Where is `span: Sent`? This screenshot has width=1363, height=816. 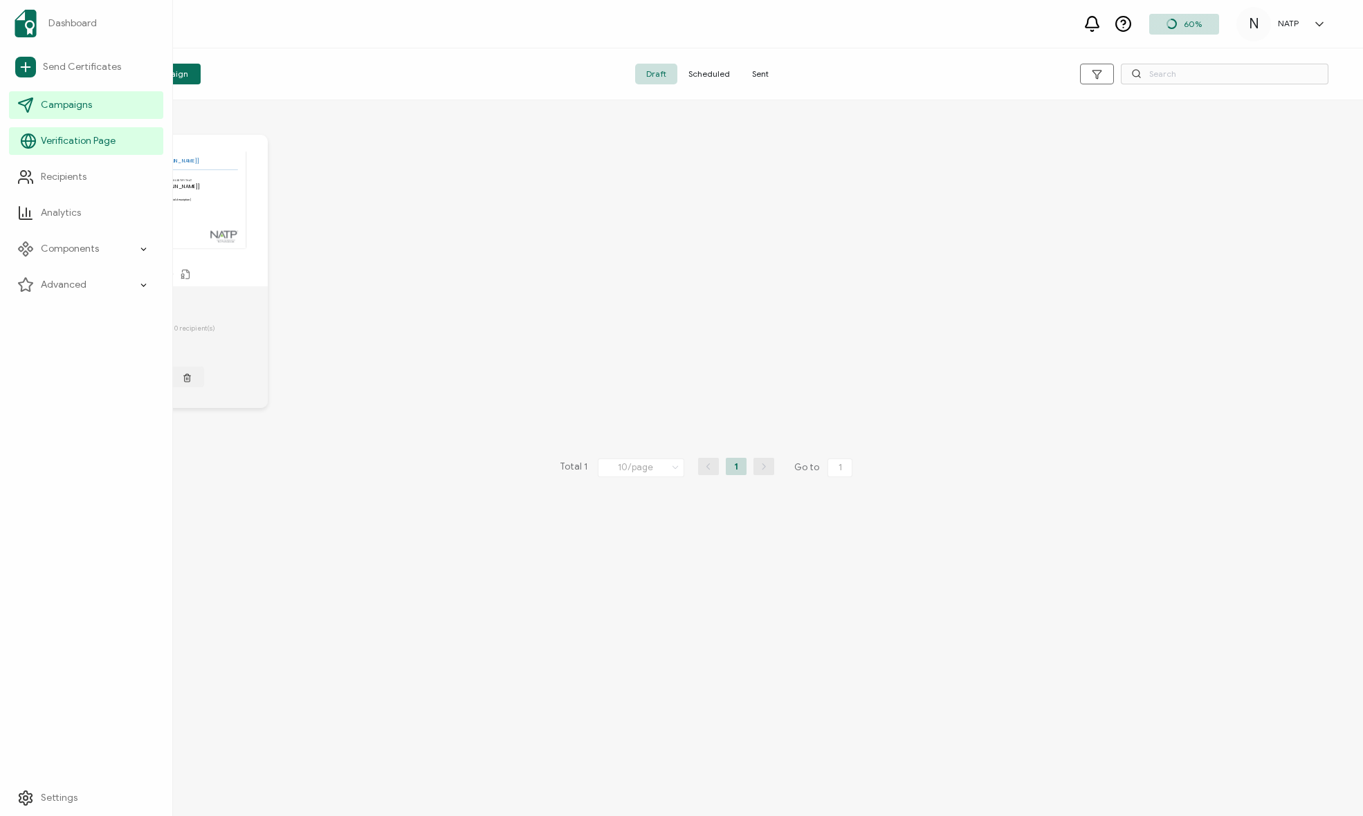 span: Sent is located at coordinates (760, 74).